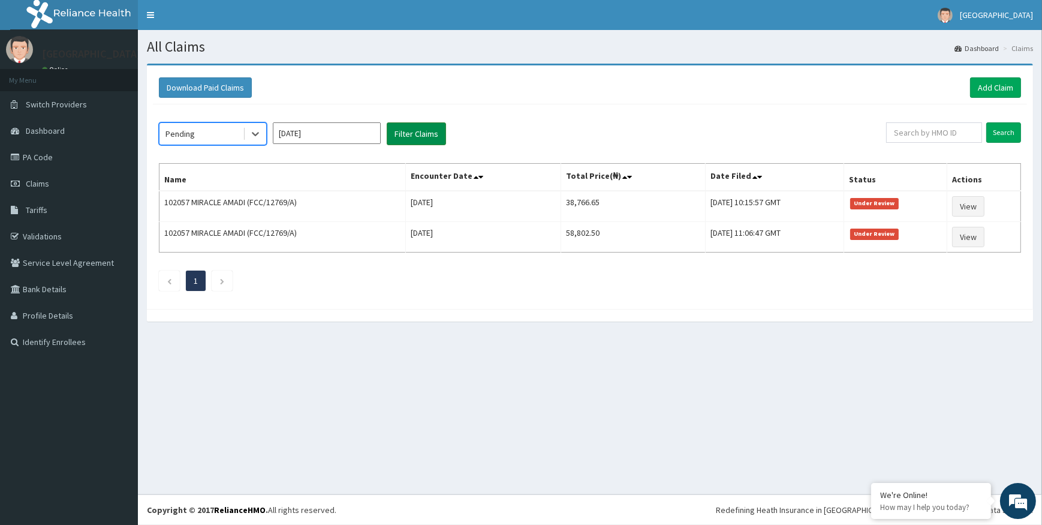 Image resolution: width=1042 pixels, height=525 pixels. What do you see at coordinates (1017, 48) in the screenshot?
I see `li: Claims` at bounding box center [1017, 48].